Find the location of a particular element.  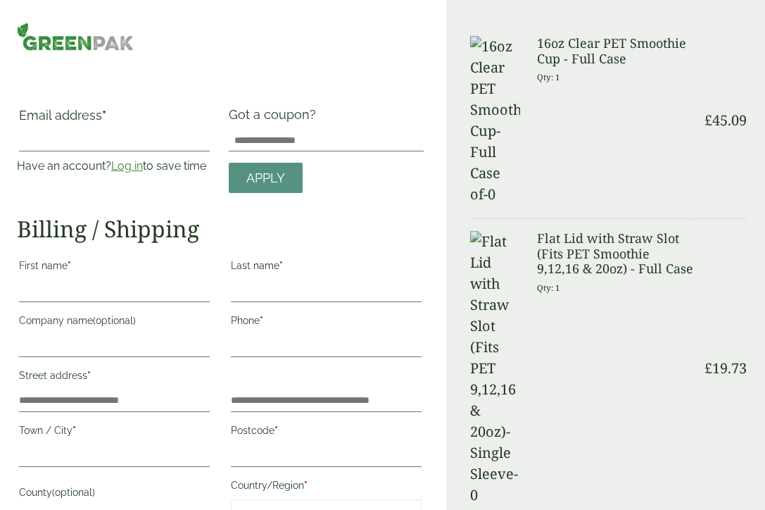

label: County is located at coordinates (114, 494).